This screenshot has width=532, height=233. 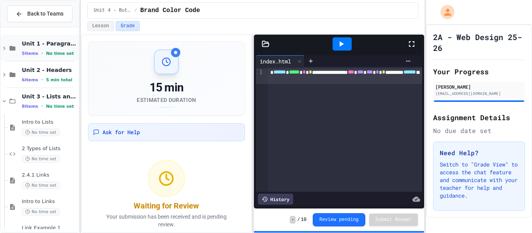 What do you see at coordinates (40, 14) in the screenshot?
I see `button: Back to Teams` at bounding box center [40, 14].